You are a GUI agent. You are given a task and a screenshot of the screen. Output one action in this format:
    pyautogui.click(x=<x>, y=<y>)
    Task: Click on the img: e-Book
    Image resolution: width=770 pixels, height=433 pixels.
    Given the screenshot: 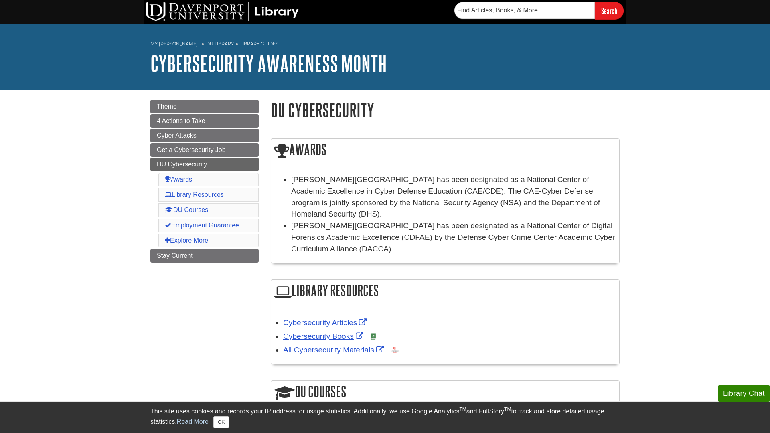 What is the action you would take?
    pyautogui.click(x=373, y=337)
    